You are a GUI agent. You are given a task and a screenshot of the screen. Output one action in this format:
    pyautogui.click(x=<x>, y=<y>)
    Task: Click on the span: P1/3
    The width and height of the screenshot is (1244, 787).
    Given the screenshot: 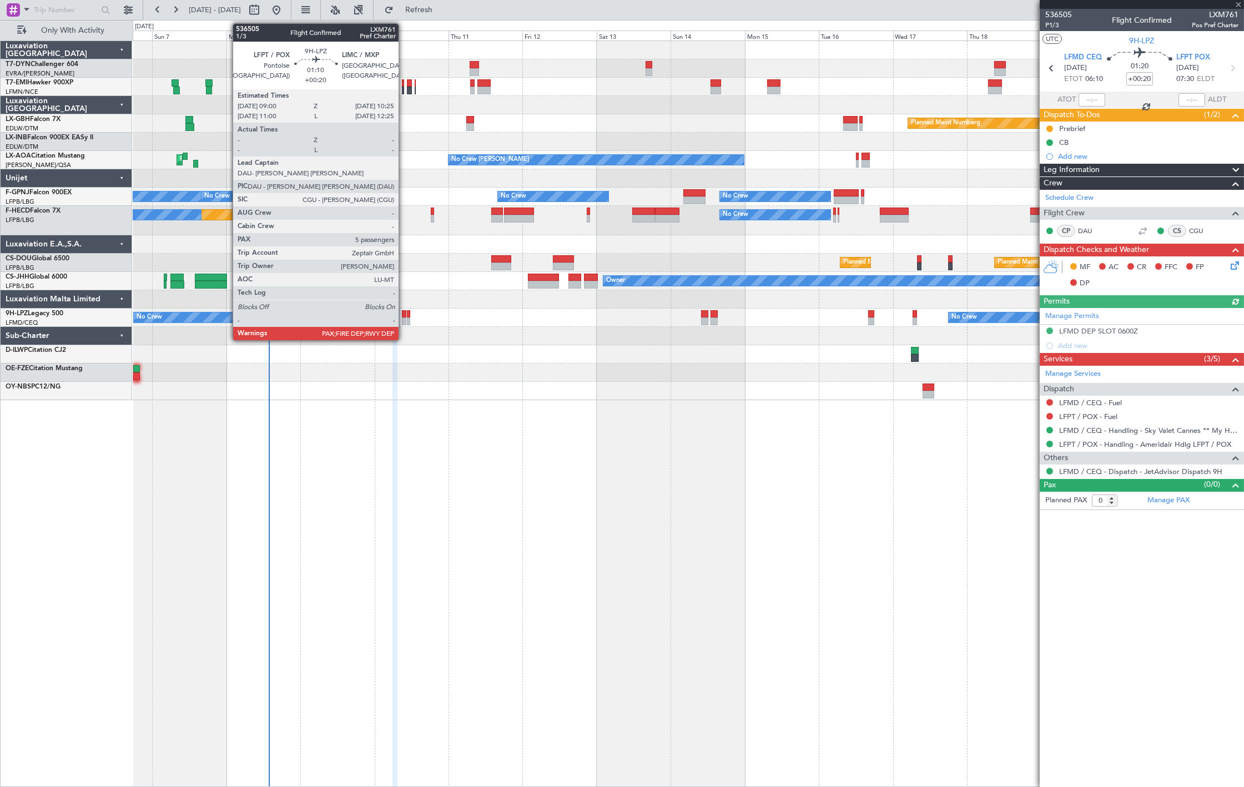 What is the action you would take?
    pyautogui.click(x=1058, y=25)
    